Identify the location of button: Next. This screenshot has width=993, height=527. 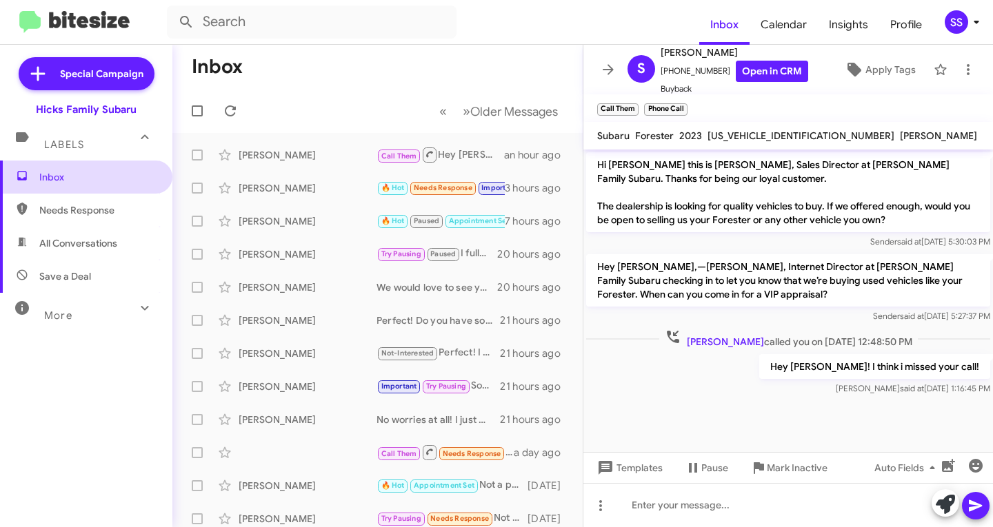
(510, 111).